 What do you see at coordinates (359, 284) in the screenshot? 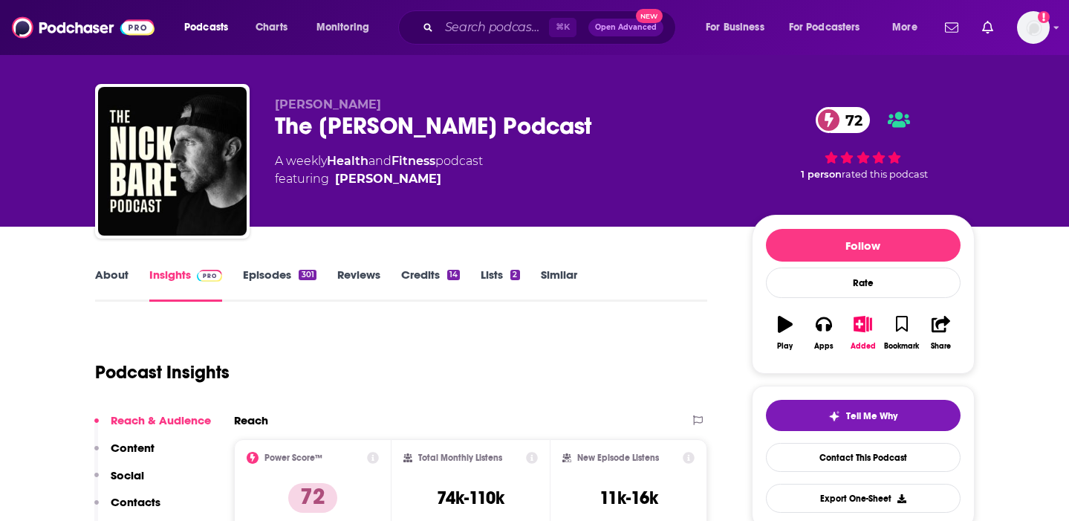
I see `a: Reviews` at bounding box center [359, 284].